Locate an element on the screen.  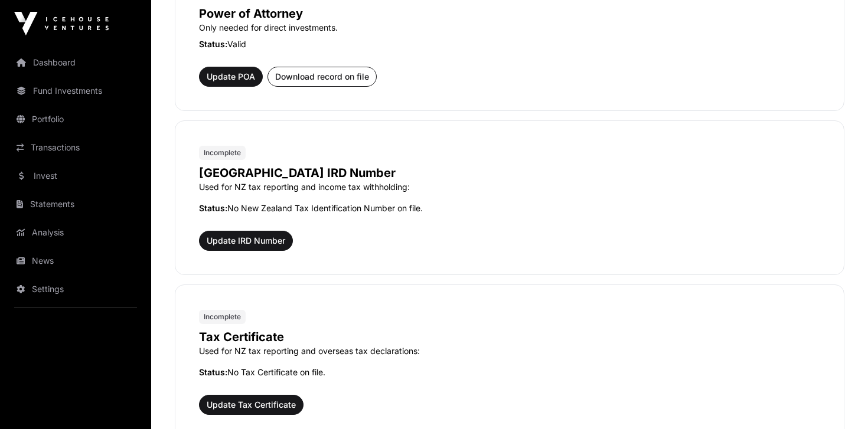
a: Update Tax Certificate is located at coordinates (251, 405).